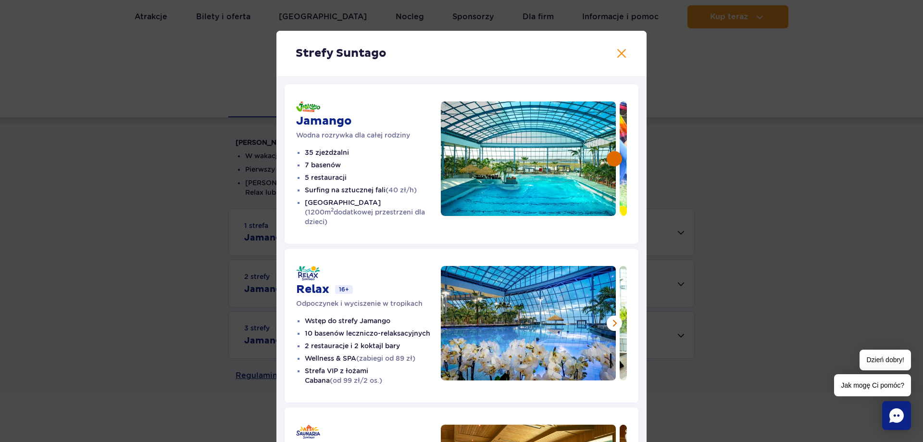 The image size is (923, 442). I want to click on li: Wellness & SPA, so click(373, 358).